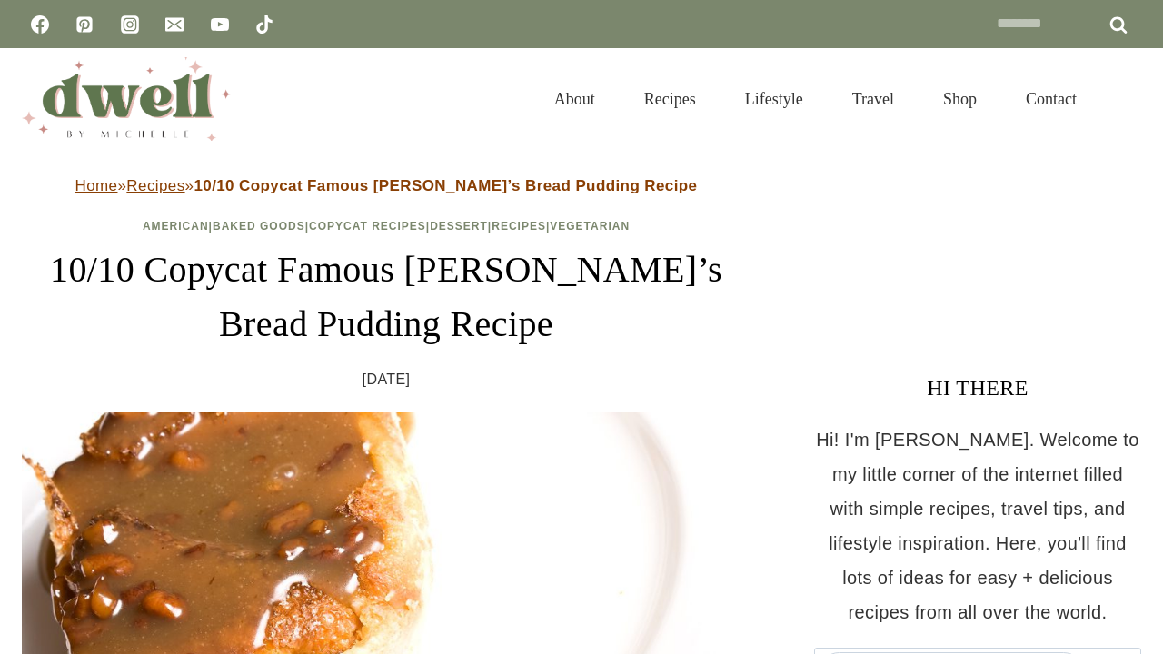 This screenshot has width=1163, height=654. I want to click on a: Facebook, so click(40, 25).